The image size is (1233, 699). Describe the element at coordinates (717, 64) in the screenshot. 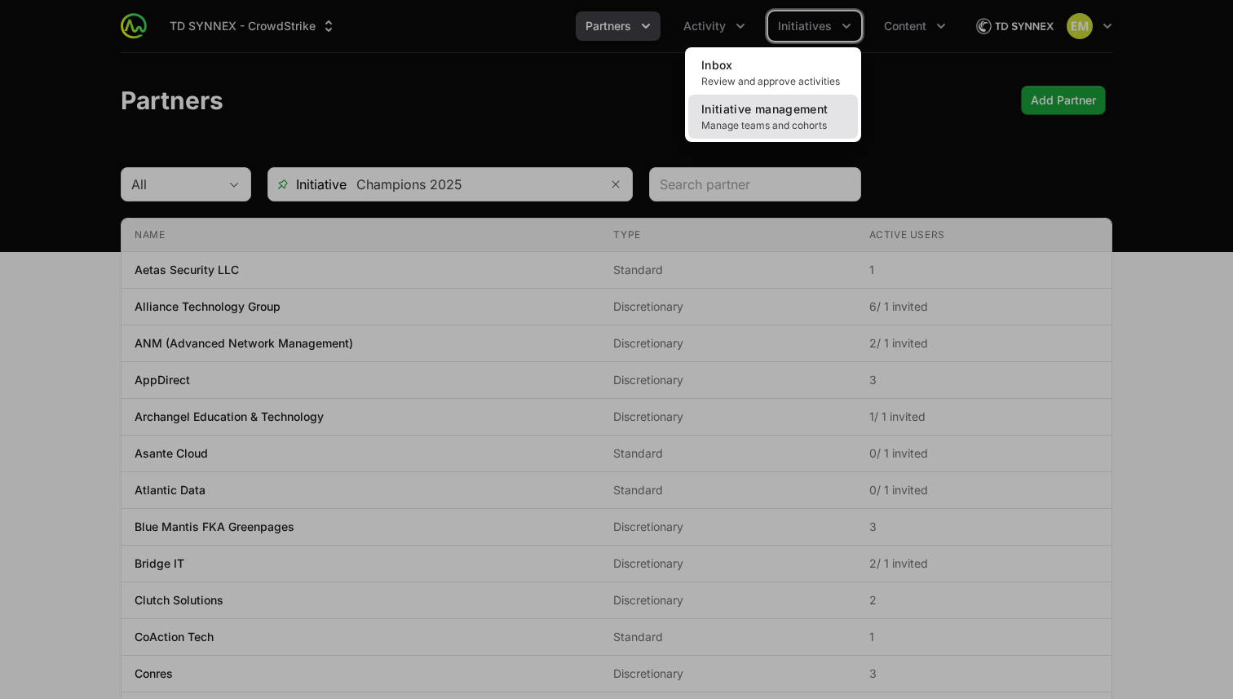

I see `span: Inbox` at that location.